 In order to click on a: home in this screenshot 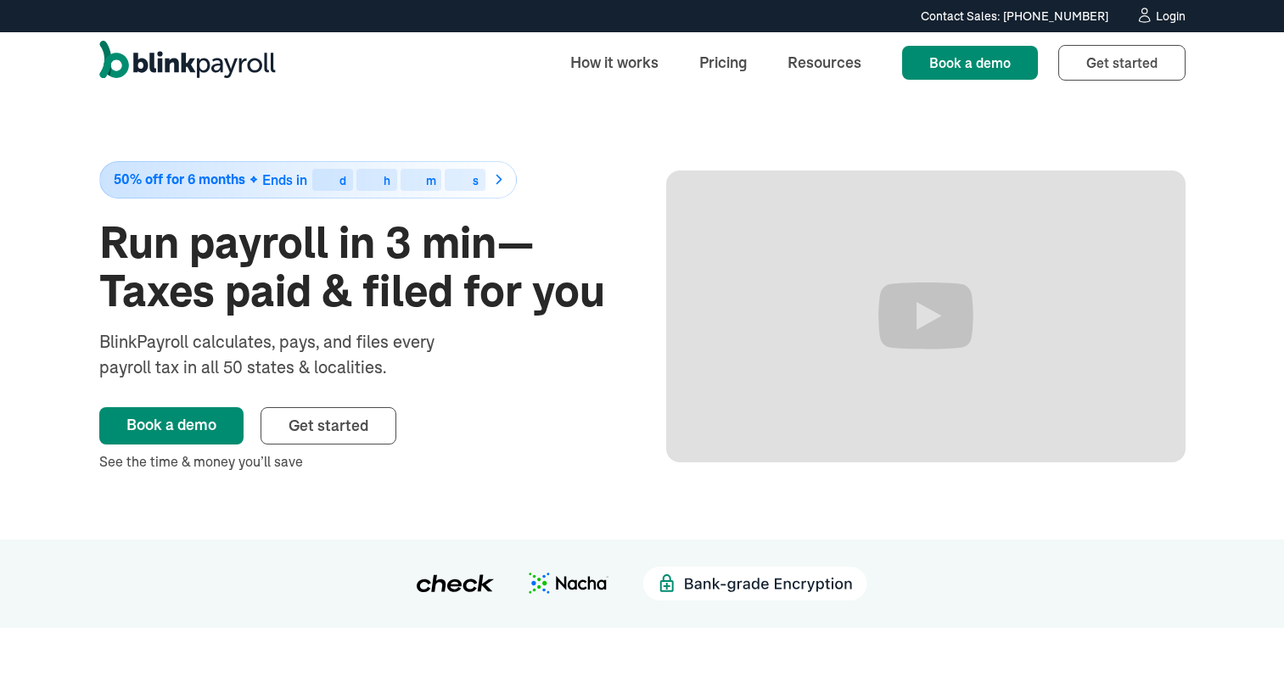, I will do `click(188, 63)`.